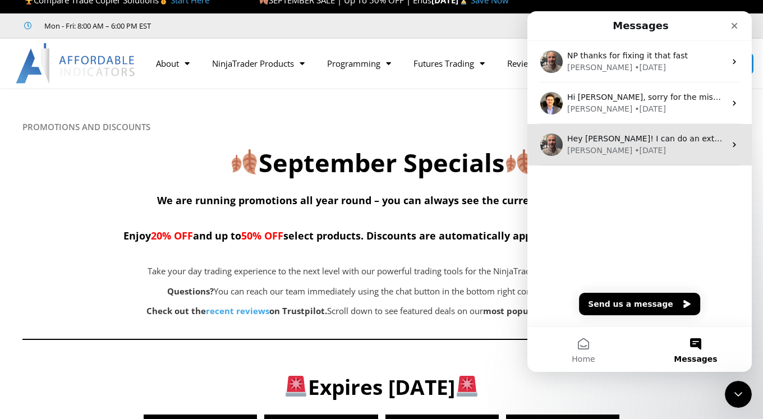 Image resolution: width=763 pixels, height=419 pixels. What do you see at coordinates (382, 127) in the screenshot?
I see `h6: PROMOTIONS AND DISCOUNTS` at bounding box center [382, 127].